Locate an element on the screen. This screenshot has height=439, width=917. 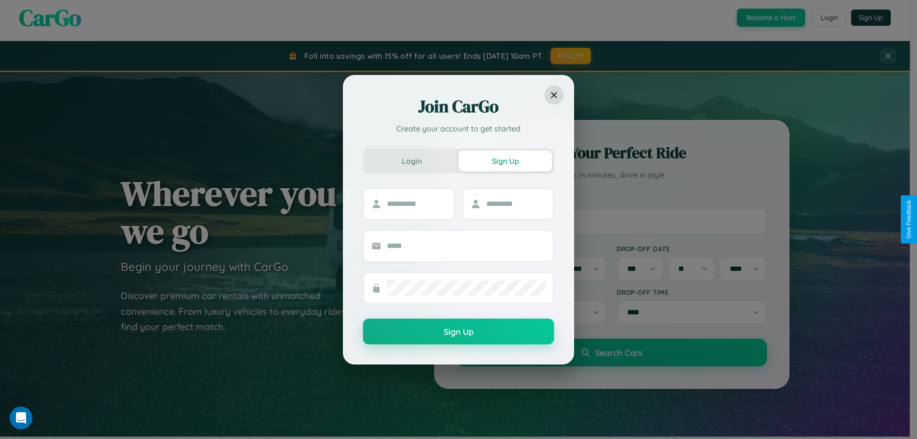
h2: Join CarGo is located at coordinates (459, 107).